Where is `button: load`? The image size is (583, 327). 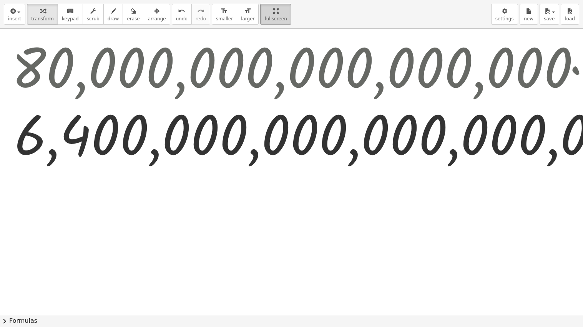
button: load is located at coordinates (570, 14).